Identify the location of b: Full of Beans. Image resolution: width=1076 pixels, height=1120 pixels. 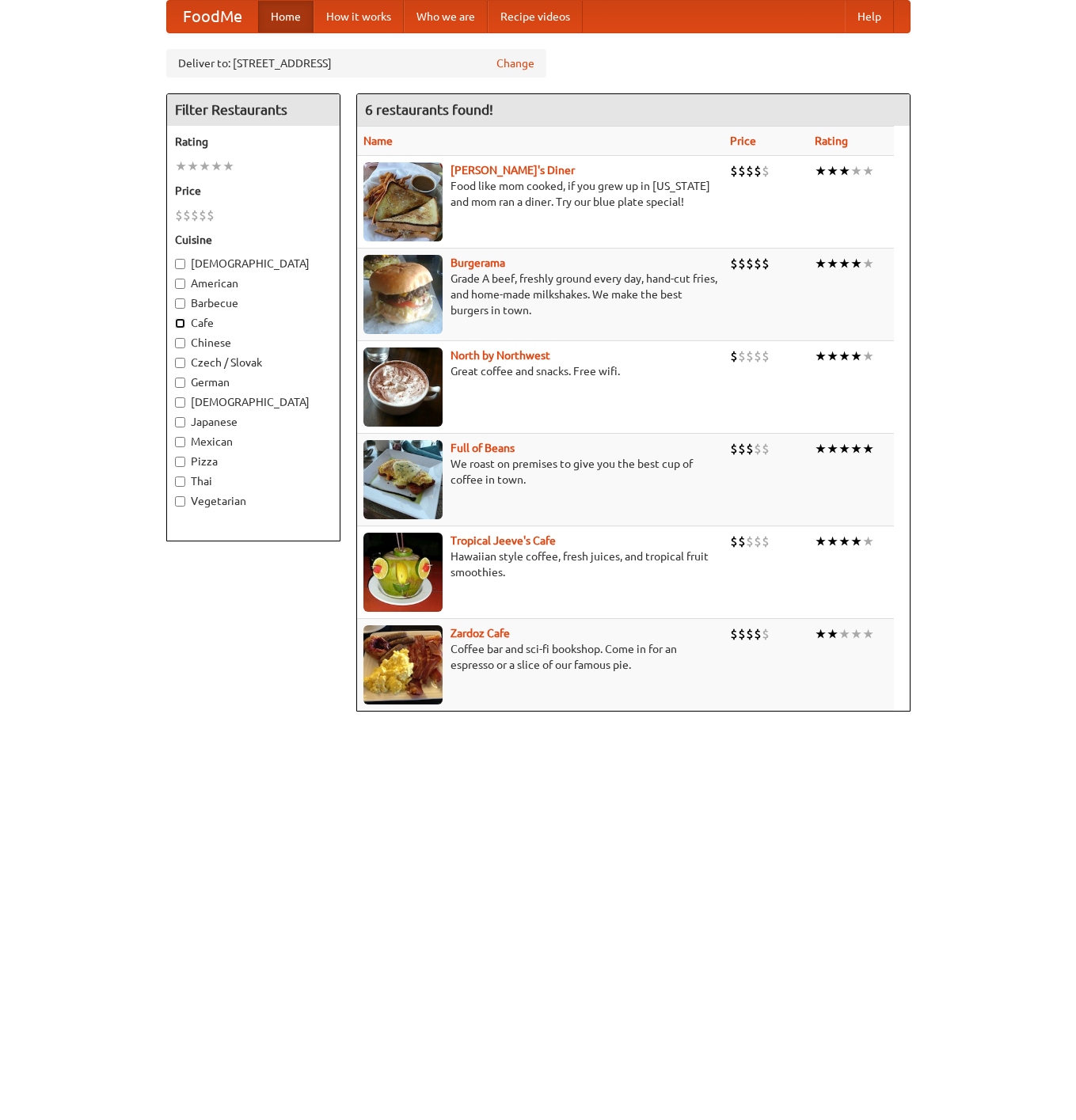
(482, 448).